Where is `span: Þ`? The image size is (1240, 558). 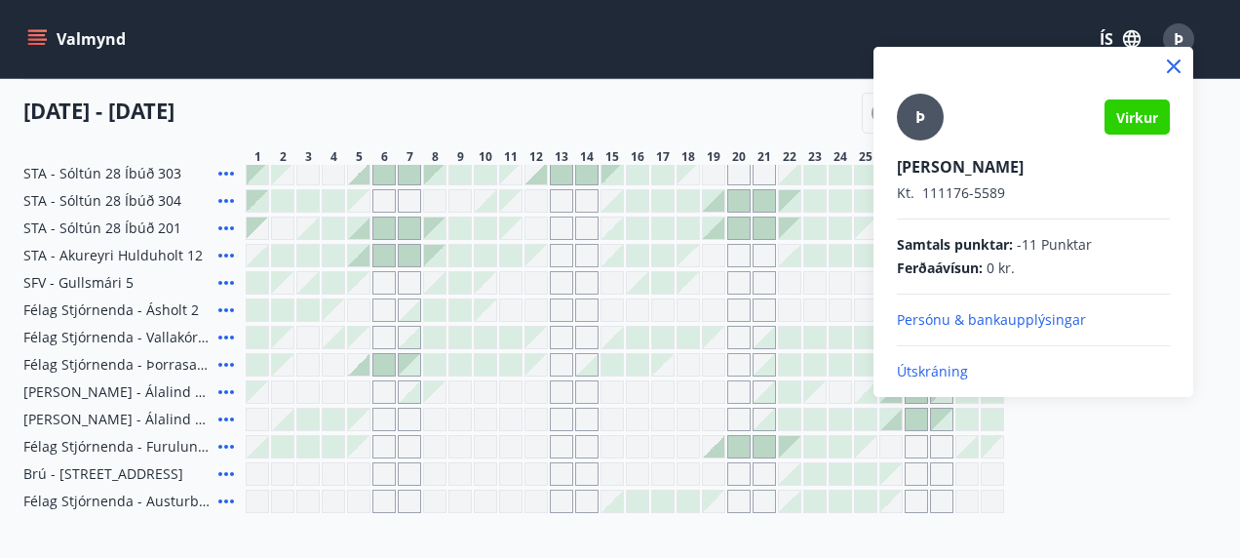
span: Þ is located at coordinates (921, 117).